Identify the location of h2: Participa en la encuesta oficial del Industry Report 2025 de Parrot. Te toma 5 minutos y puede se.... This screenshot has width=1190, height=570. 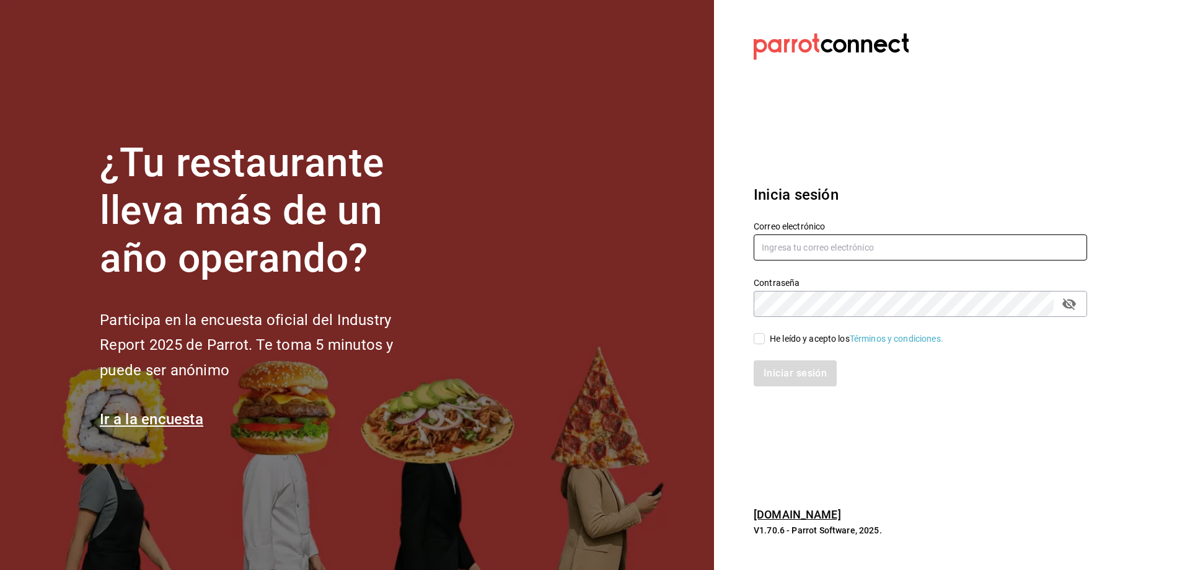
(267, 345).